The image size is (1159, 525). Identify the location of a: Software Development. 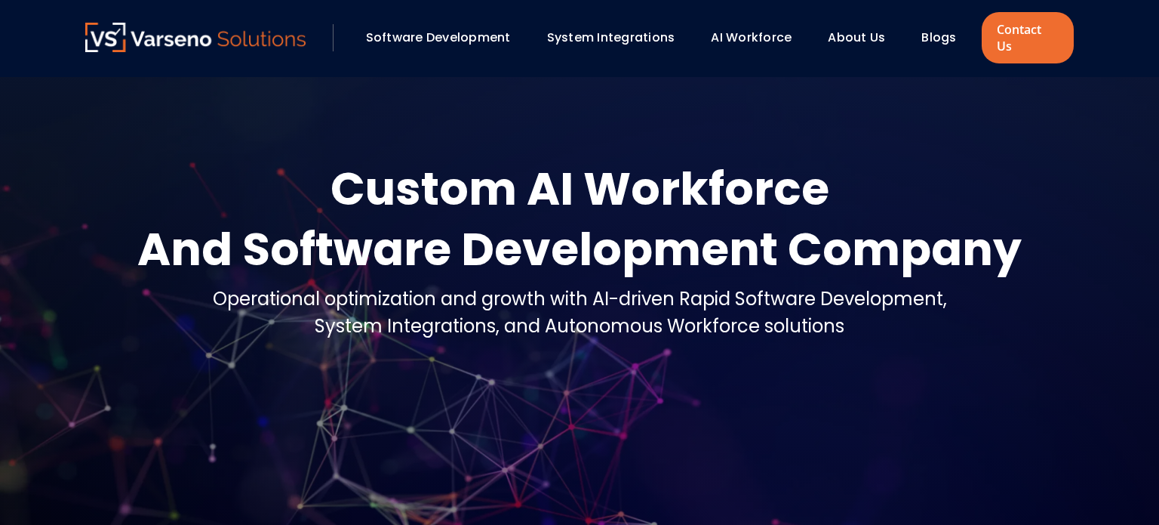
(439, 37).